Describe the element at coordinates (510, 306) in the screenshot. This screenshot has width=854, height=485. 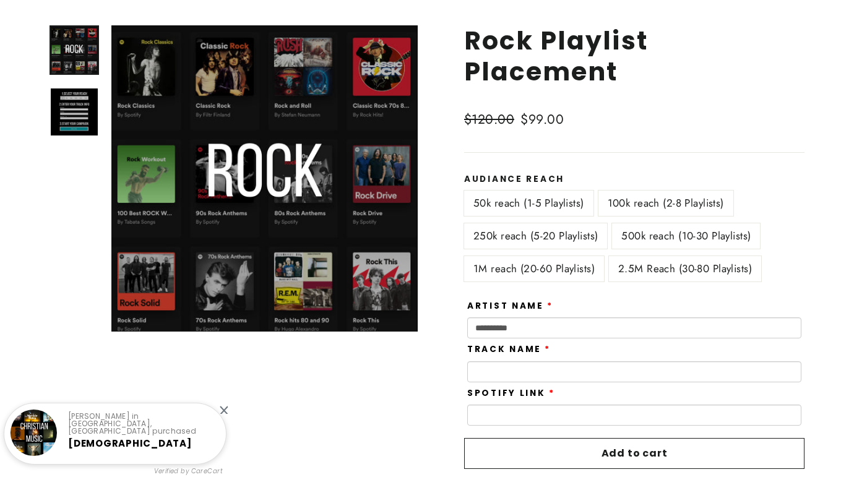
I see `label: Artist Name` at that location.